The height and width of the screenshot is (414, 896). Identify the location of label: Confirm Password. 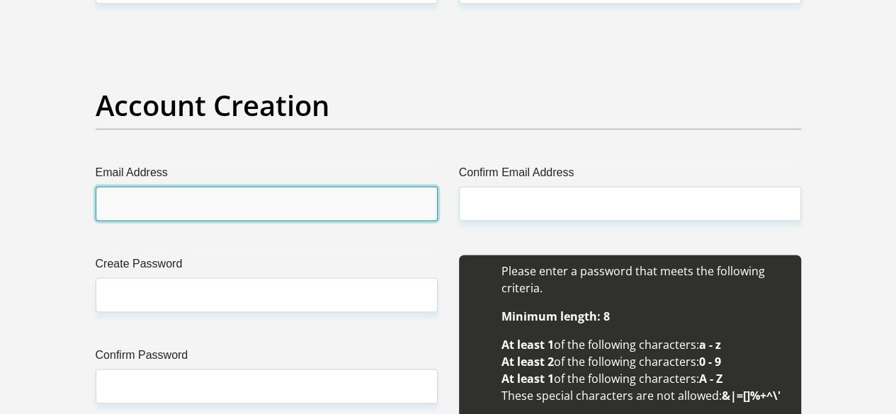
(266, 358).